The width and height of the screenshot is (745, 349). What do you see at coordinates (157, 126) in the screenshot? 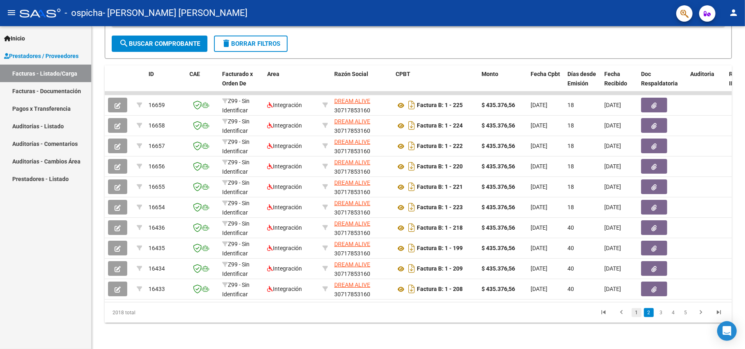
I see `span: 16658` at bounding box center [157, 126].